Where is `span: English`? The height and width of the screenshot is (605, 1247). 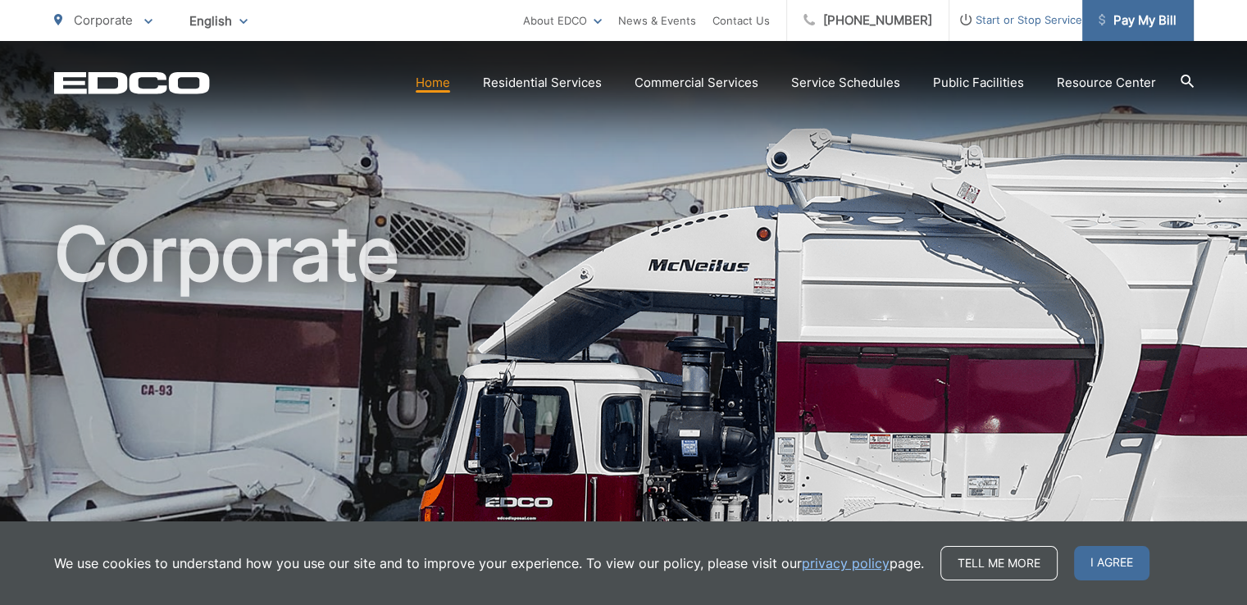 span: English is located at coordinates (218, 20).